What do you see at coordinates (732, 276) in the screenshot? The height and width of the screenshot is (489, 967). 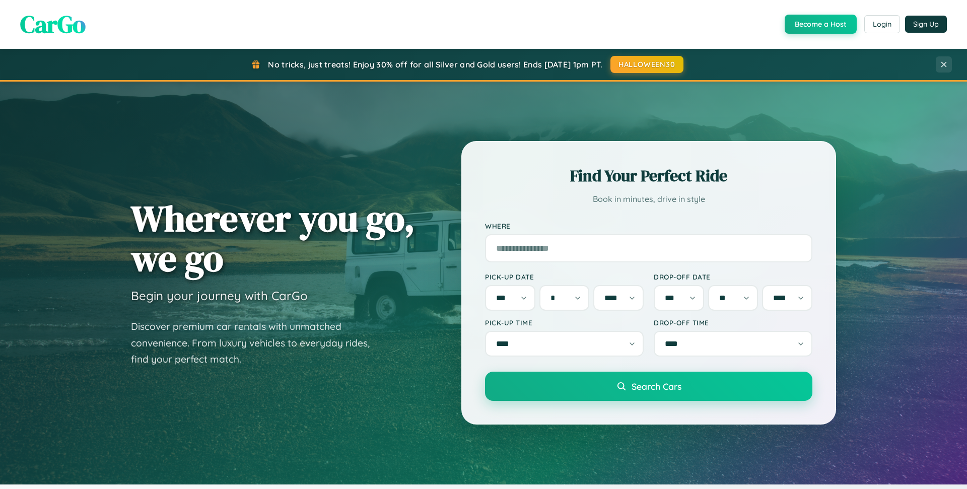 I see `label: Drop-off Date` at bounding box center [732, 276].